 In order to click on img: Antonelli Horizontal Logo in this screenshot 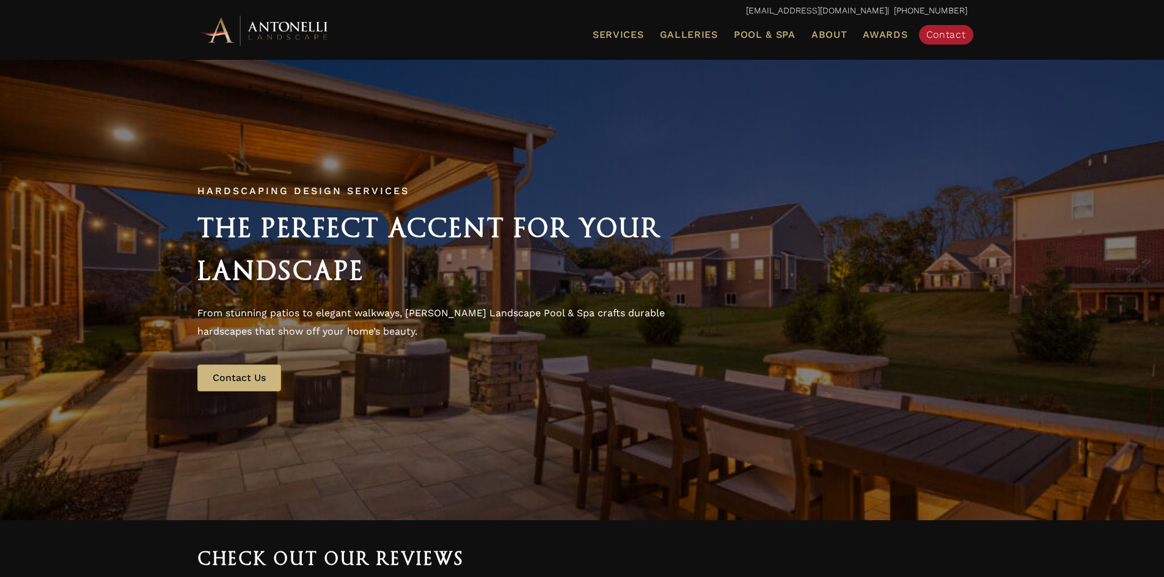, I will do `click(265, 30)`.